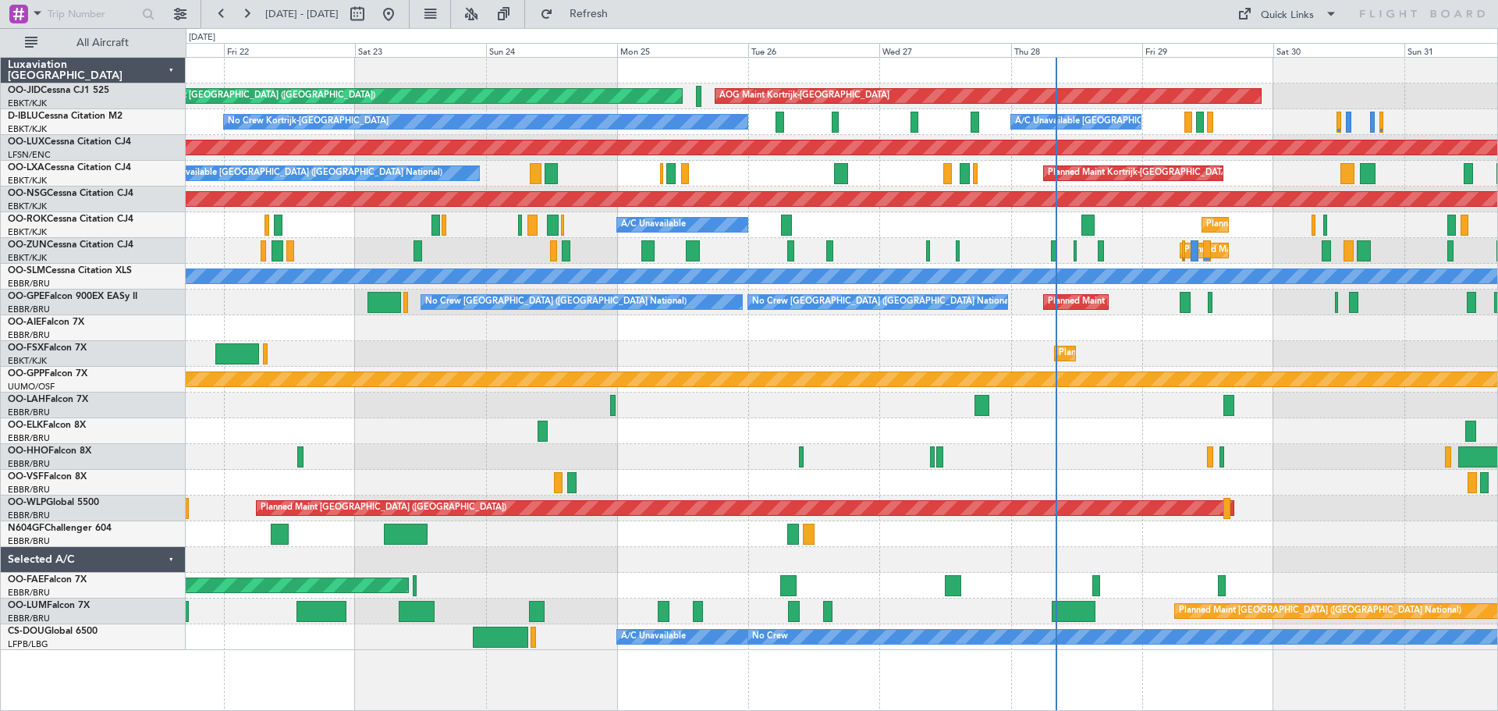 The image size is (1498, 711). Describe the element at coordinates (53, 502) in the screenshot. I see `a: OO-WLPGlobal 5500` at that location.